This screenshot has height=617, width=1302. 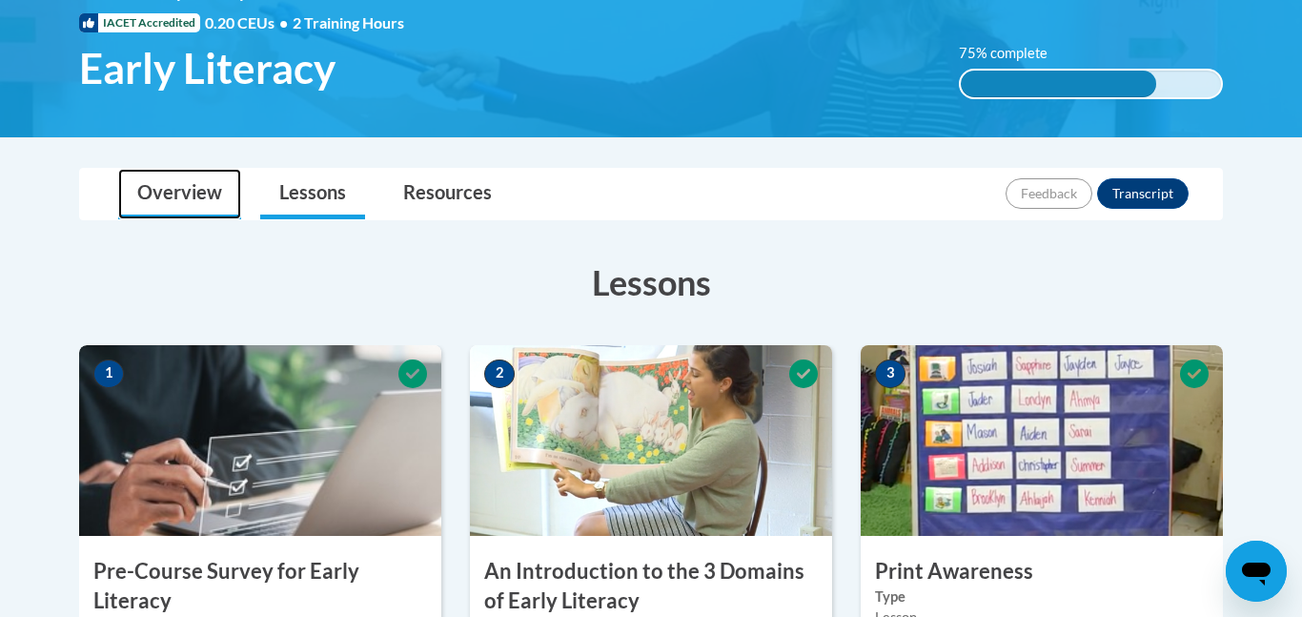 What do you see at coordinates (109, 374) in the screenshot?
I see `span: 1` at bounding box center [109, 374].